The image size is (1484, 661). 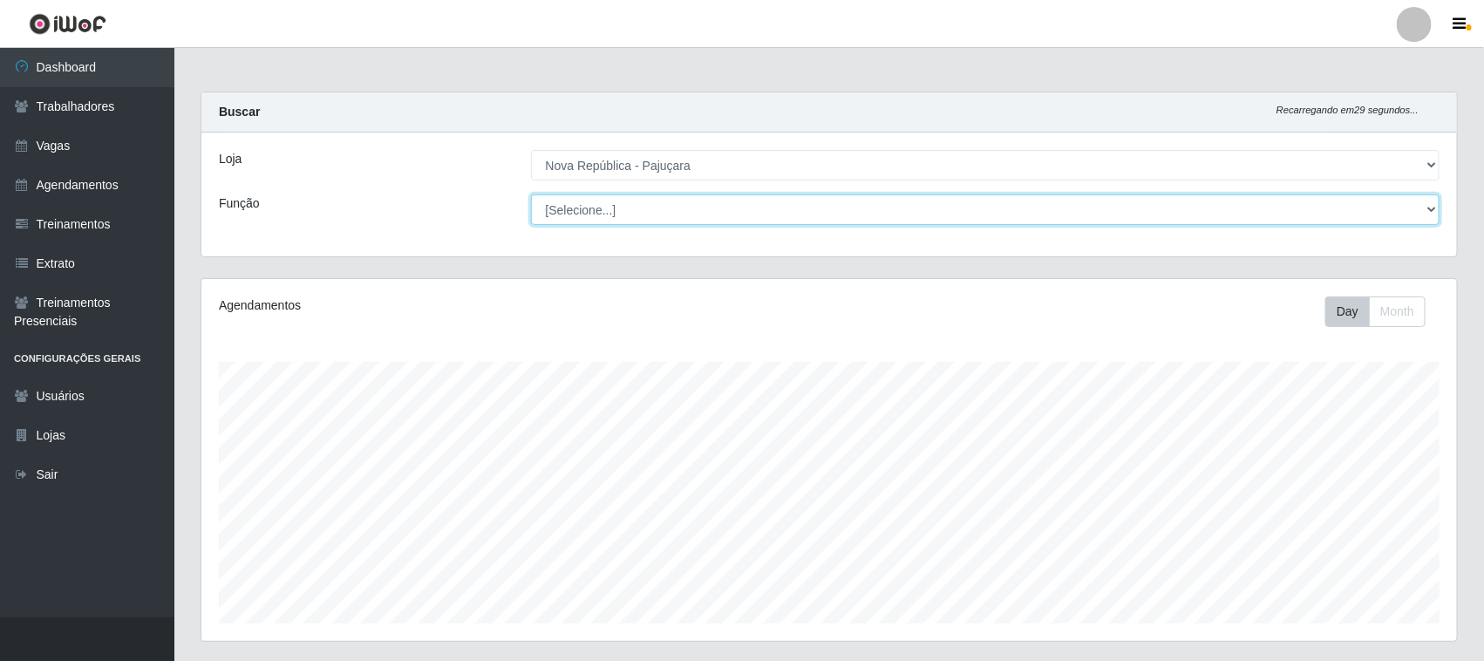 I want to click on div: Agendamentos, so click(x=465, y=305).